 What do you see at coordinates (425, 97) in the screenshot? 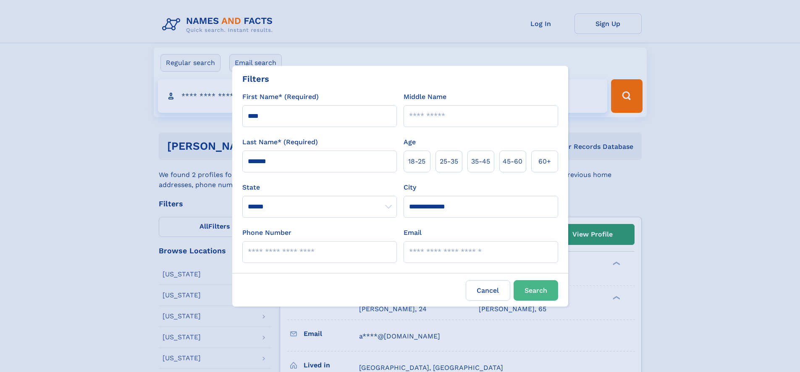
I see `label: Middle Name` at bounding box center [425, 97].